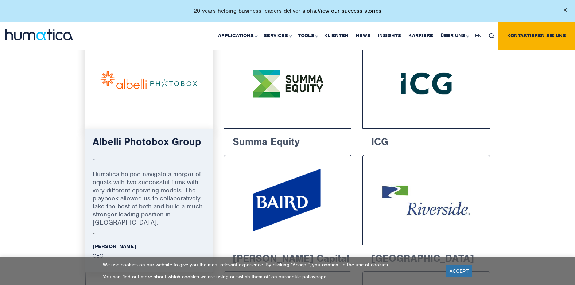 Image resolution: width=575 pixels, height=285 pixels. I want to click on h6: ICG, so click(426, 140).